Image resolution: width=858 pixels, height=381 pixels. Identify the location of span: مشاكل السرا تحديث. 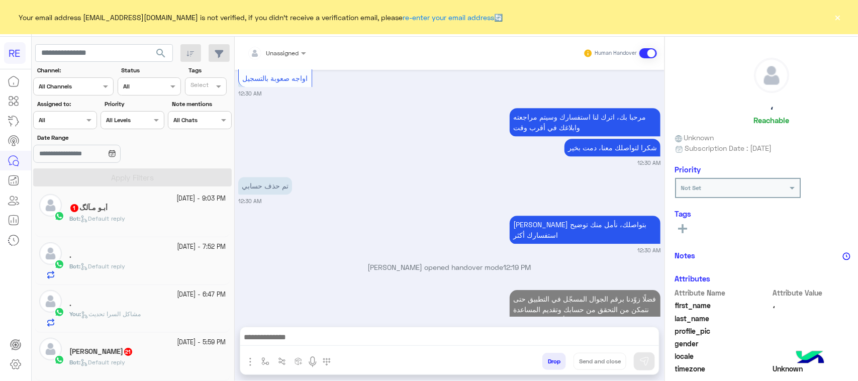
(111, 314).